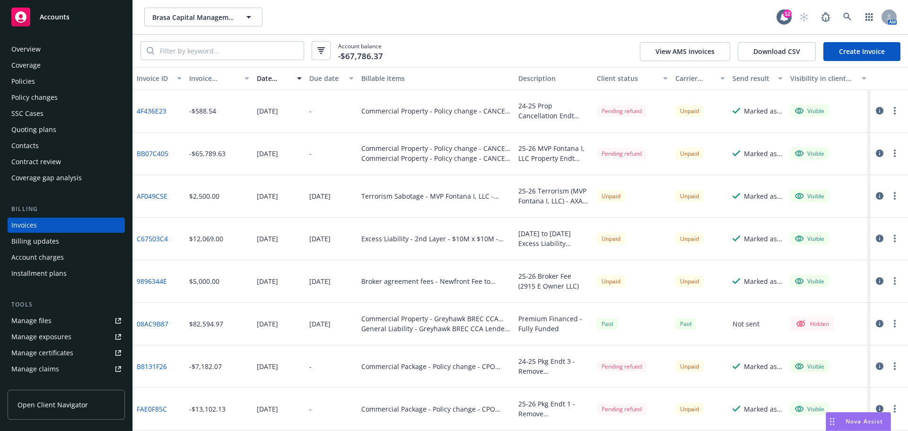  What do you see at coordinates (436, 78) in the screenshot?
I see `div: Billable items` at bounding box center [436, 78].